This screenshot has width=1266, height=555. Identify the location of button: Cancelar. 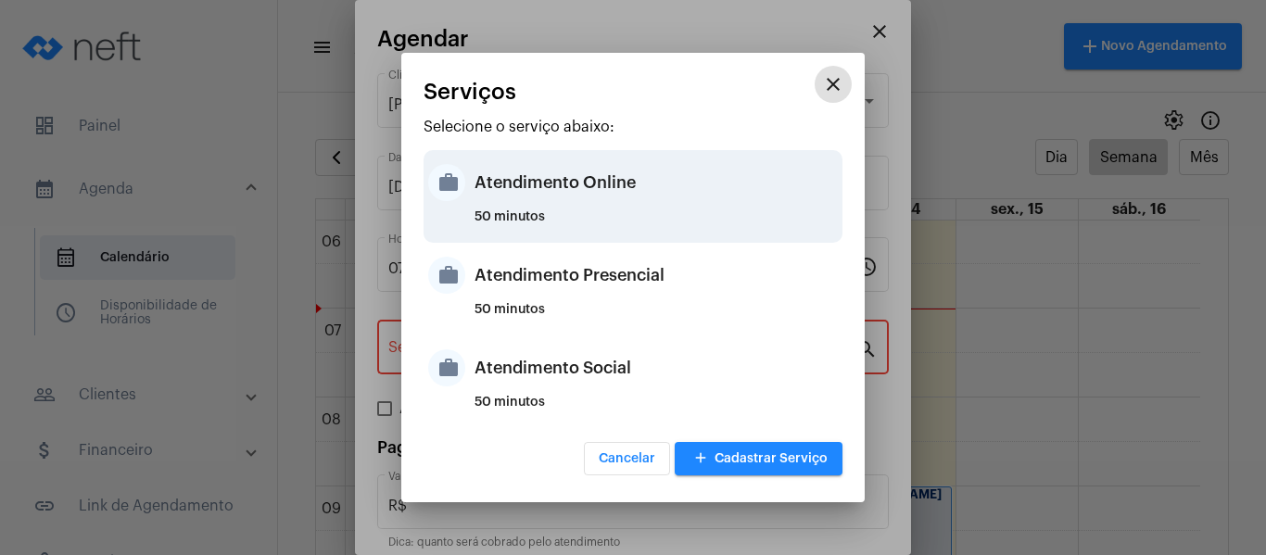
(626, 459).